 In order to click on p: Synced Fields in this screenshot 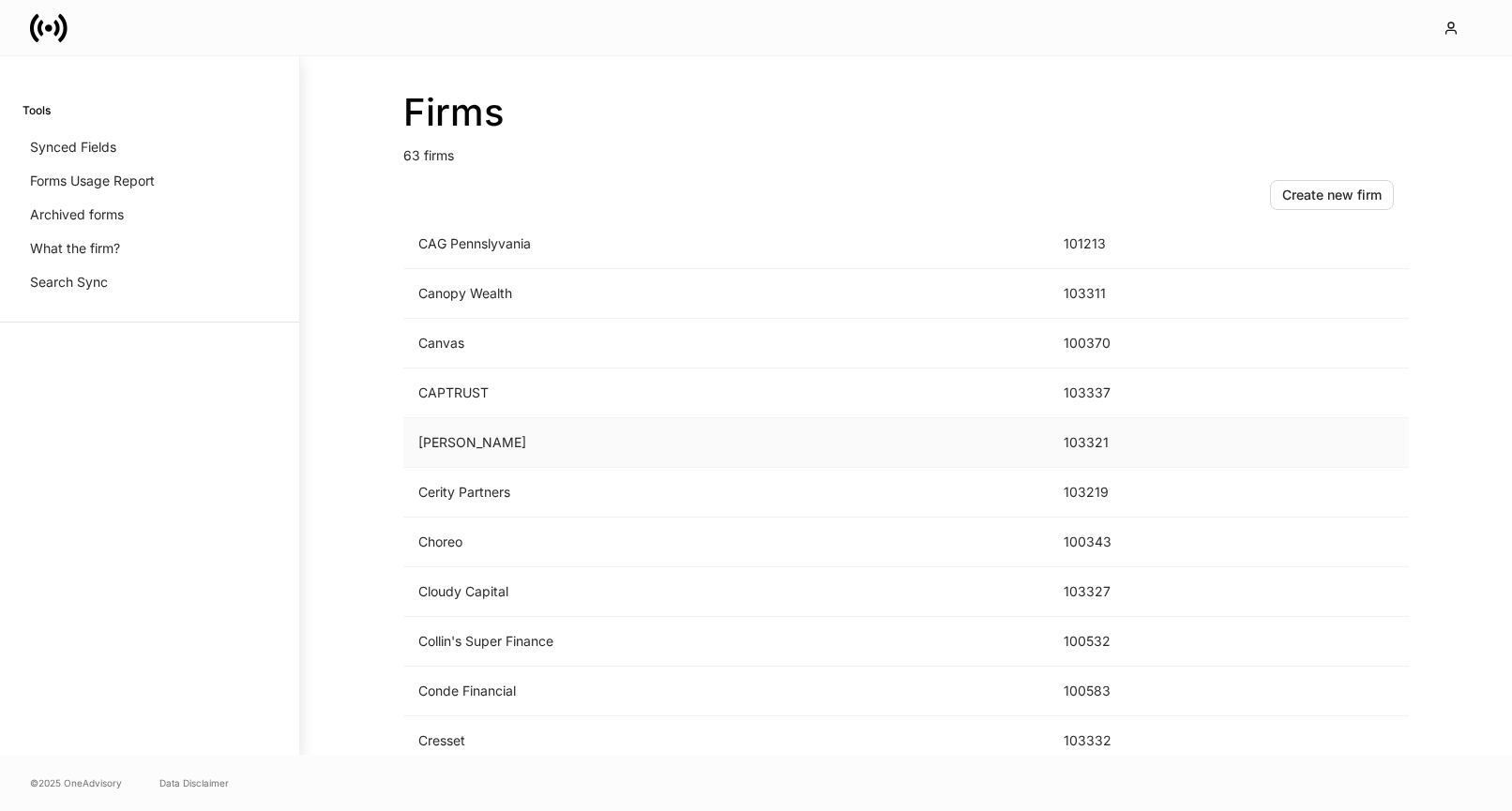, I will do `click(73, 147)`.